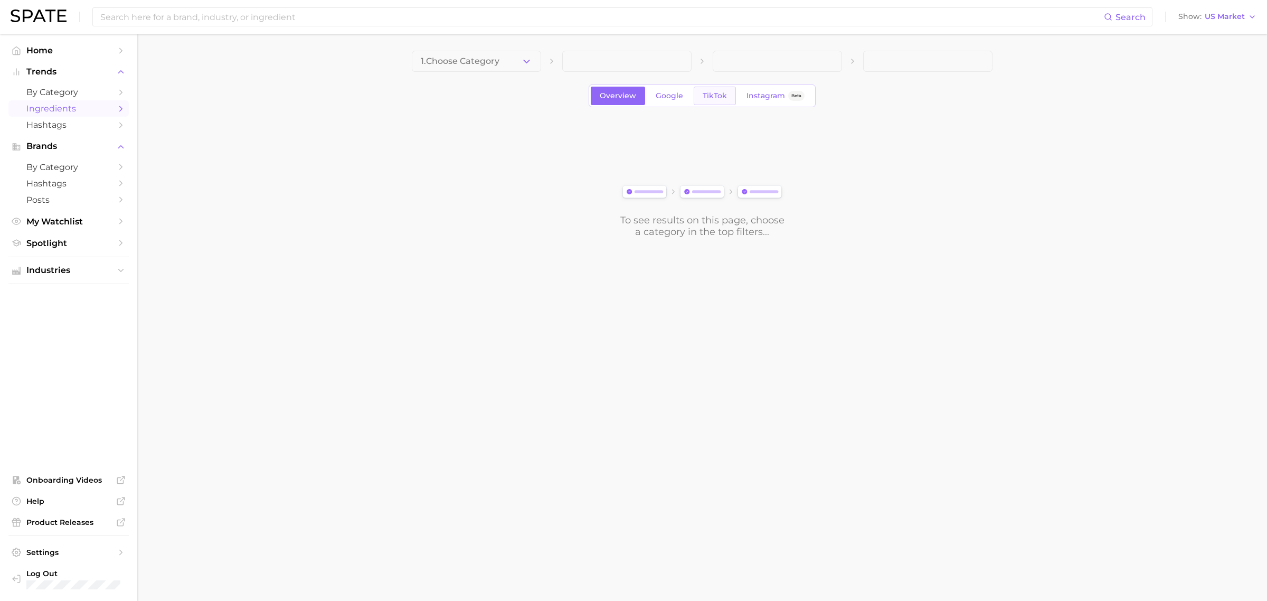 The width and height of the screenshot is (1267, 601). I want to click on button: Industries, so click(69, 270).